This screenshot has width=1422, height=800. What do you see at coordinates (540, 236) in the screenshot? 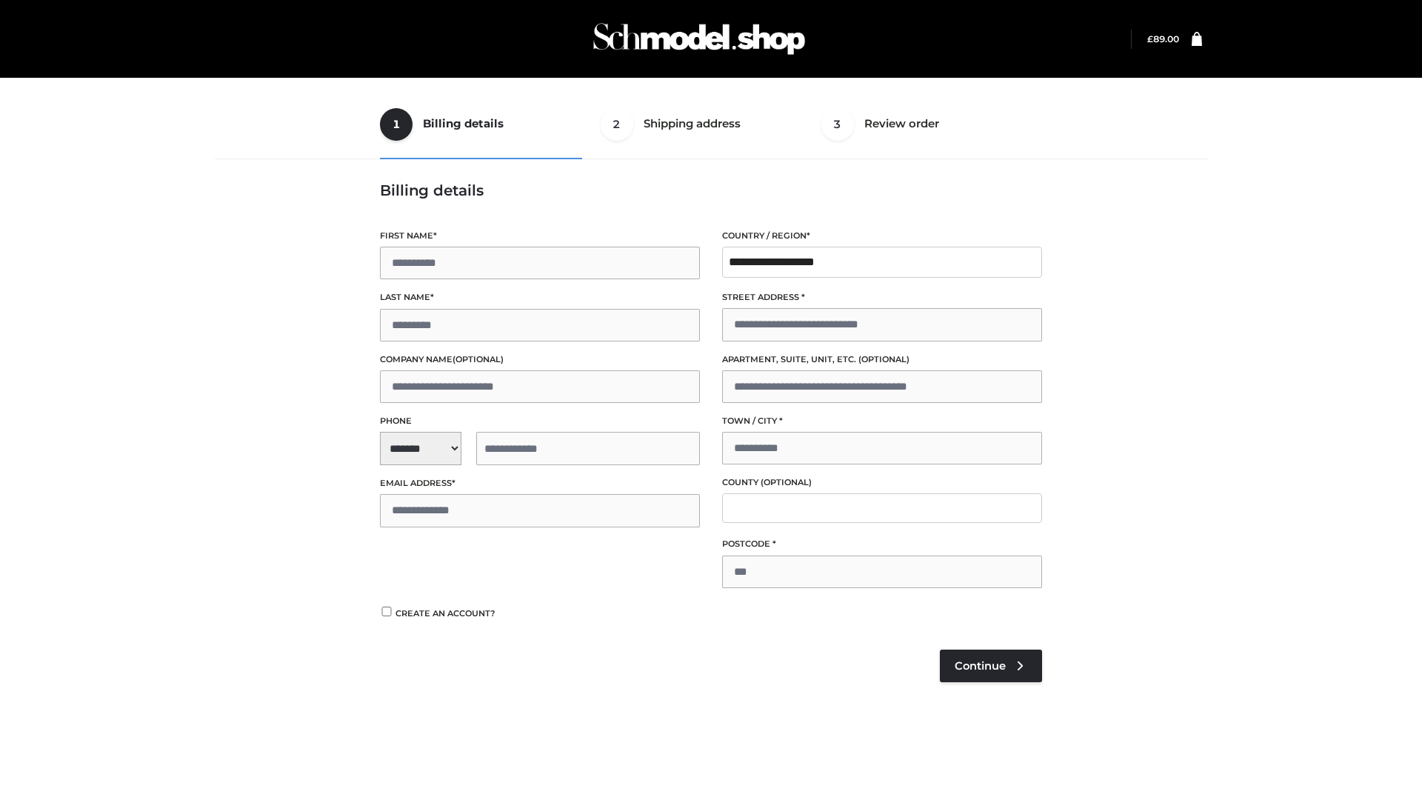
I see `label: First name` at bounding box center [540, 236].